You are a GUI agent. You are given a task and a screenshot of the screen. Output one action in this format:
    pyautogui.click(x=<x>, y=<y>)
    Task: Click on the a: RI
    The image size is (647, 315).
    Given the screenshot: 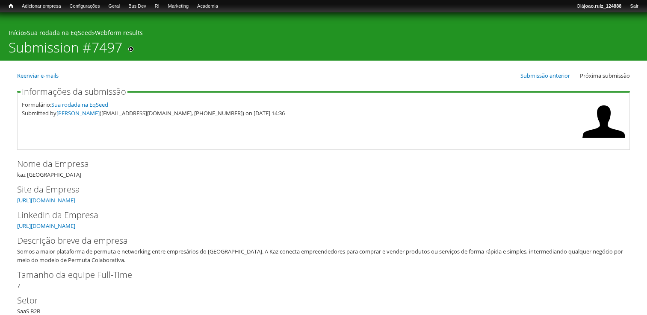 What is the action you would take?
    pyautogui.click(x=157, y=6)
    